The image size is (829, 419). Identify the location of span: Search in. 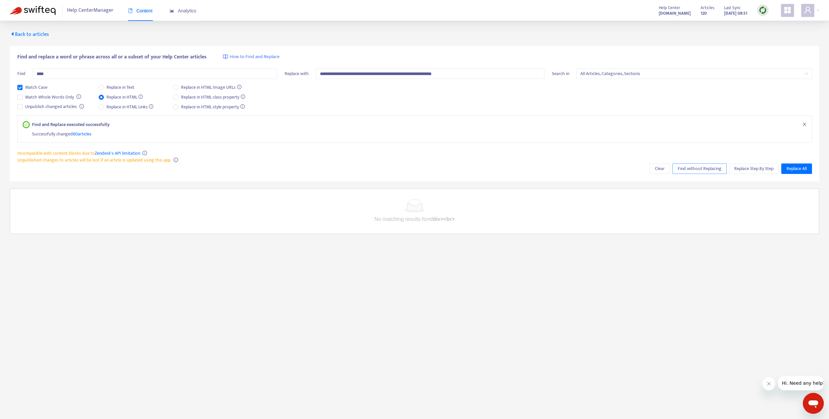
(560, 73).